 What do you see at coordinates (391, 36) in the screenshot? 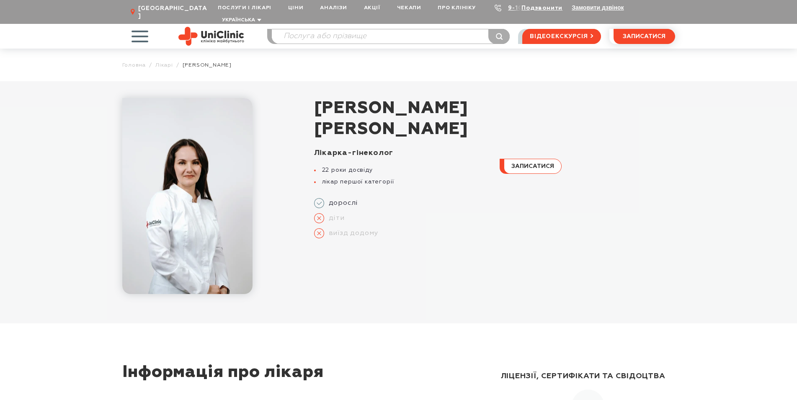
I see `input: Послуга або прізвище` at bounding box center [391, 36].